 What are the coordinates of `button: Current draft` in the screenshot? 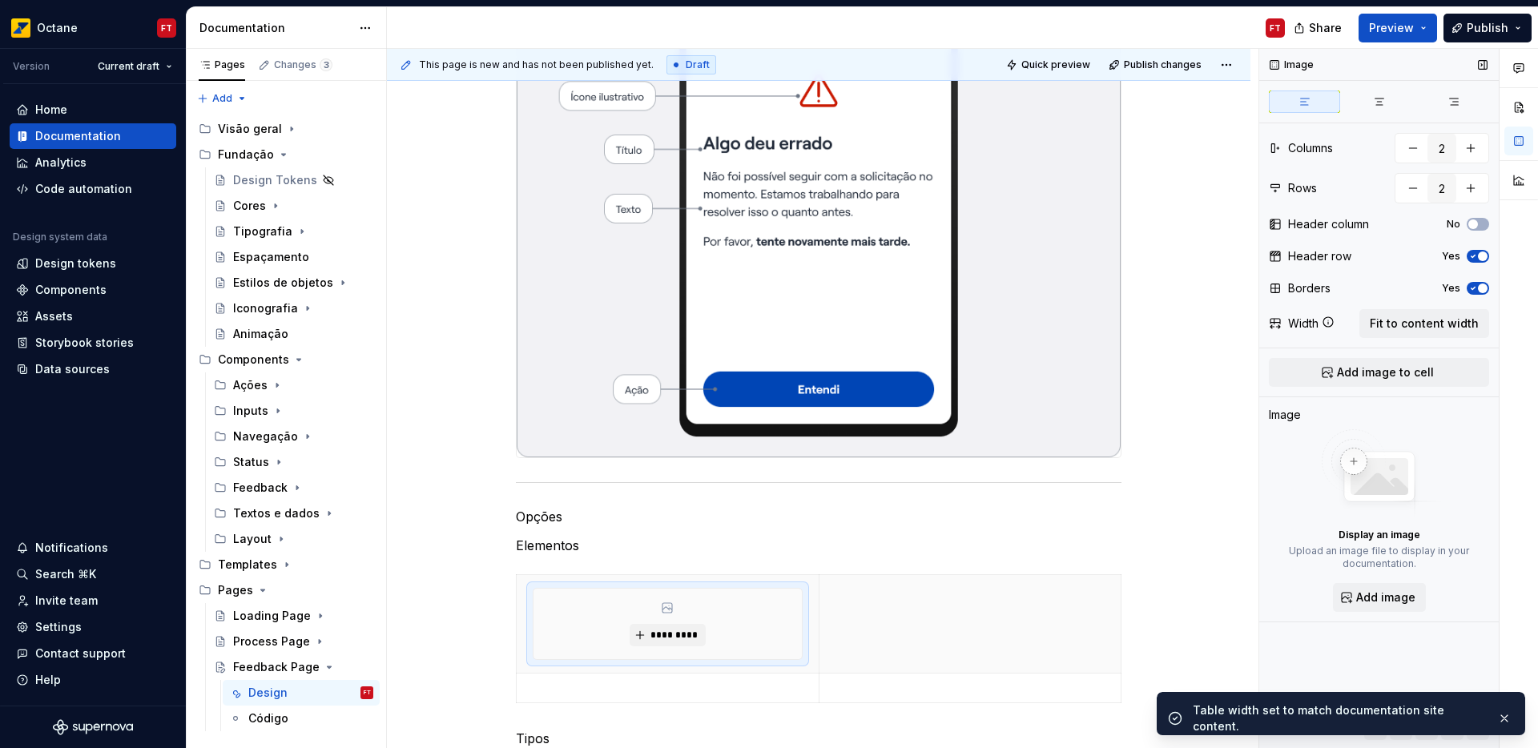 It's located at (135, 66).